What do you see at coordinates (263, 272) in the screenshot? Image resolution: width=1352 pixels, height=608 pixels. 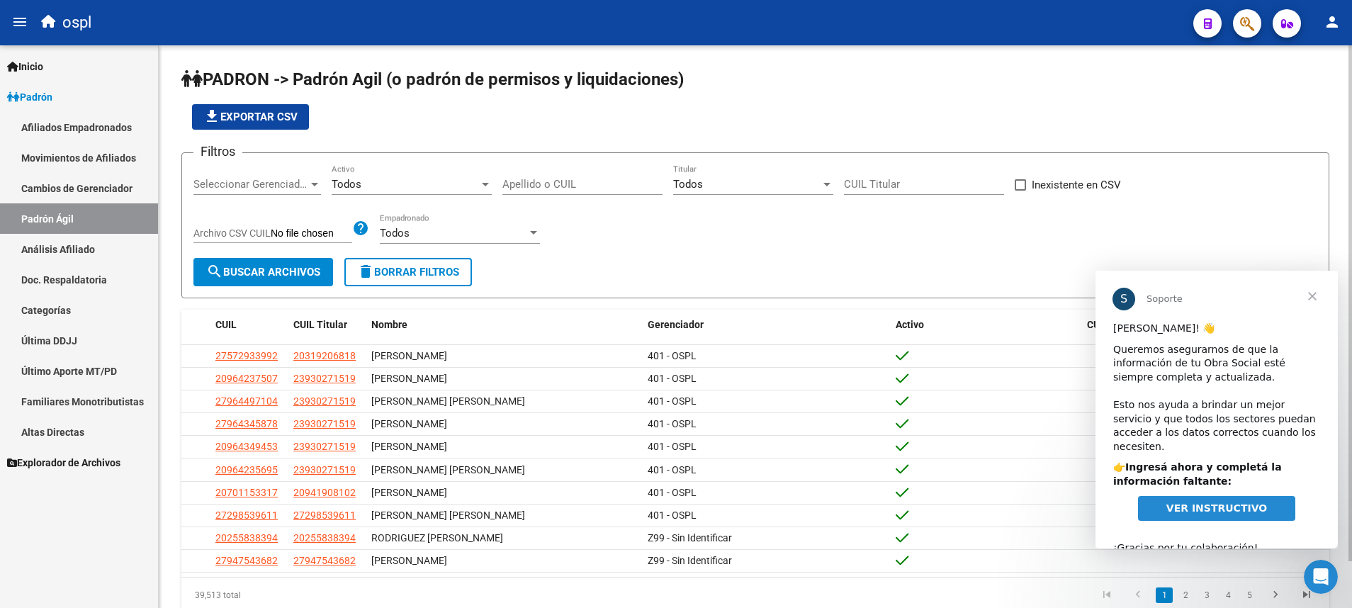 I see `button: Buscar Archivos` at bounding box center [263, 272].